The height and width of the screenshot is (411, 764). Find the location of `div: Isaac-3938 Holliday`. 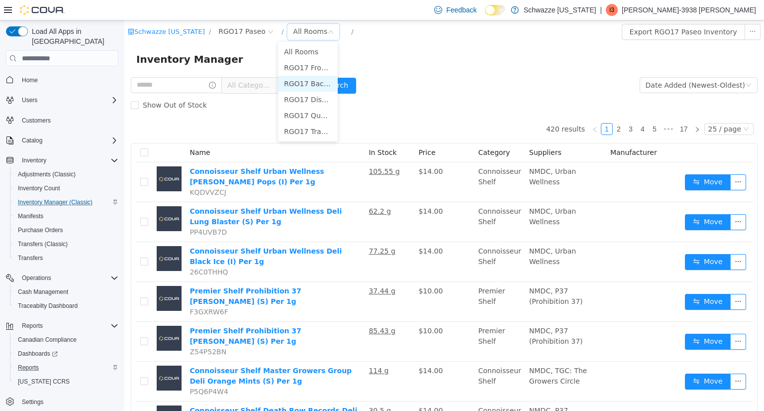

div: Isaac-3938 Holliday is located at coordinates (612, 10).